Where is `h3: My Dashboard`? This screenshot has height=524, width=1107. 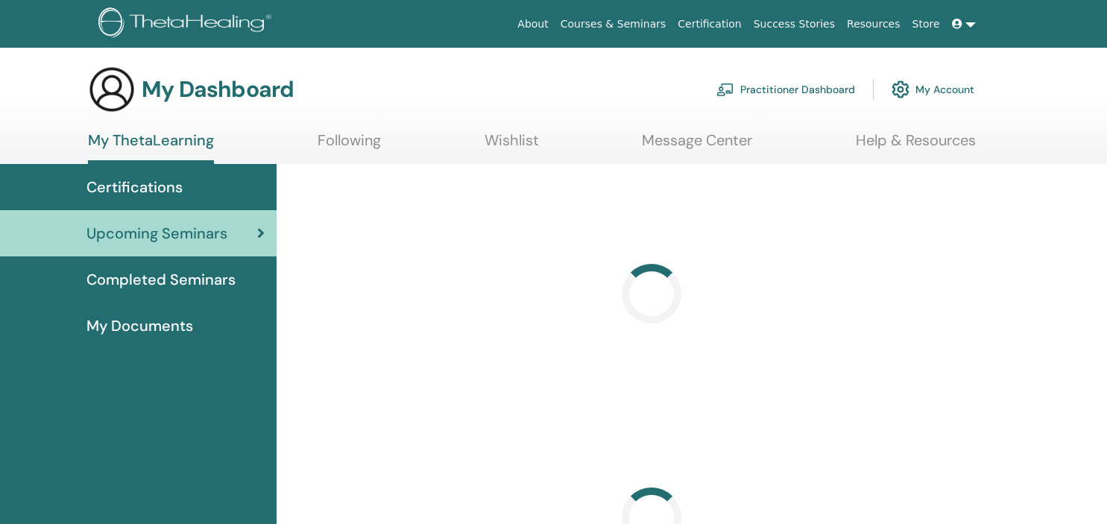 h3: My Dashboard is located at coordinates (218, 89).